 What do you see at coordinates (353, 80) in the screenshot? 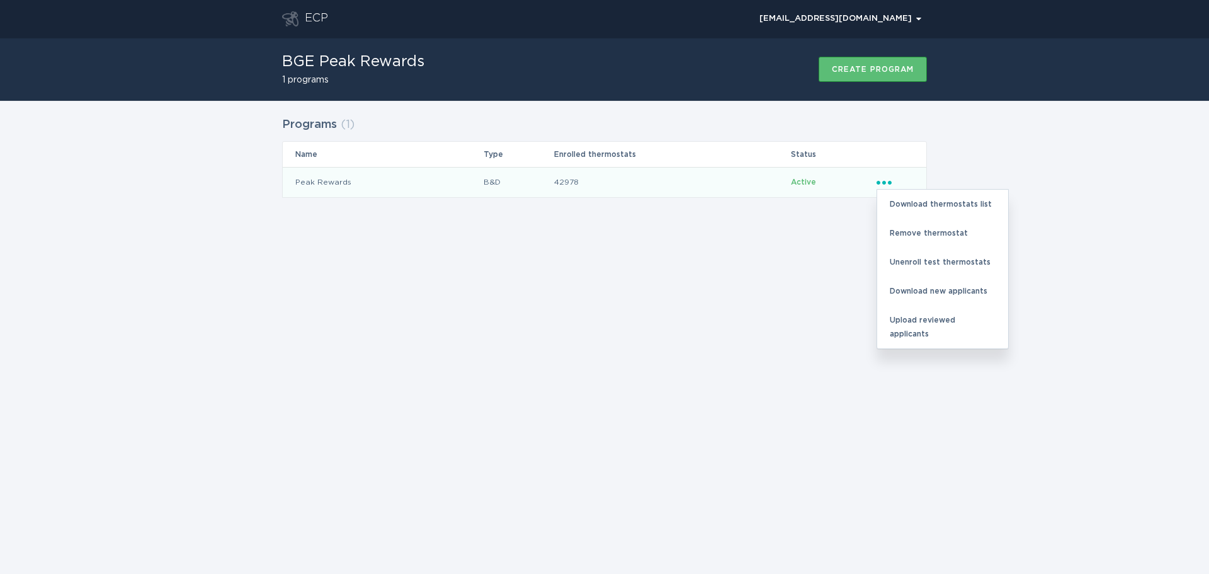
I see `h2: 1 programs` at bounding box center [353, 80].